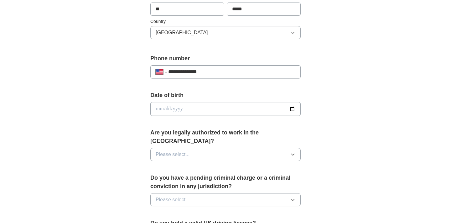 This screenshot has width=451, height=223. What do you see at coordinates (226, 21) in the screenshot?
I see `label: Country` at bounding box center [226, 21].